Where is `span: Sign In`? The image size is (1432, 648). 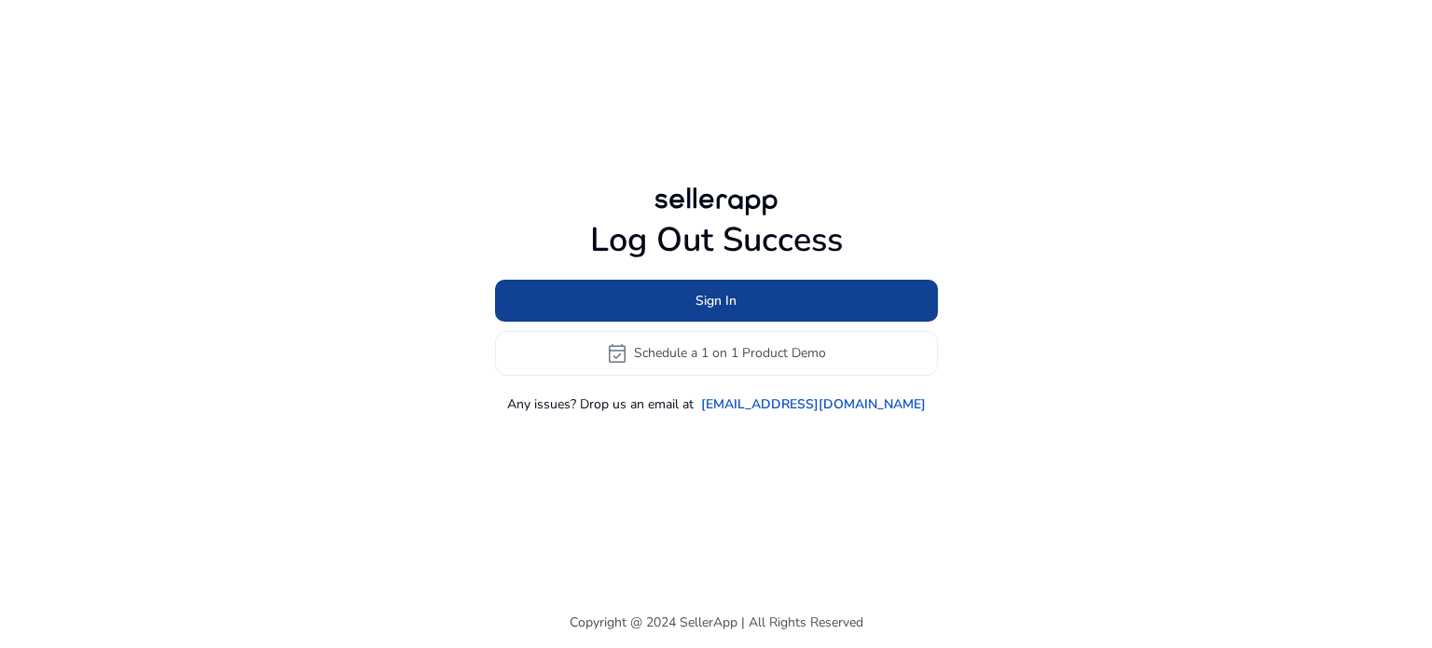 span: Sign In is located at coordinates (716, 300).